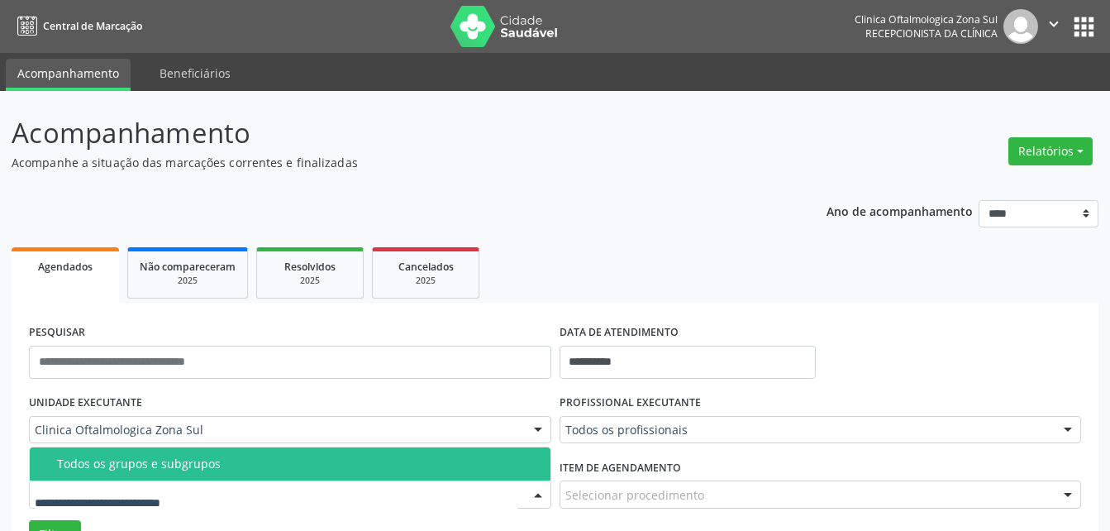 The image size is (1110, 531). Describe the element at coordinates (65, 266) in the screenshot. I see `span: Agendados` at that location.